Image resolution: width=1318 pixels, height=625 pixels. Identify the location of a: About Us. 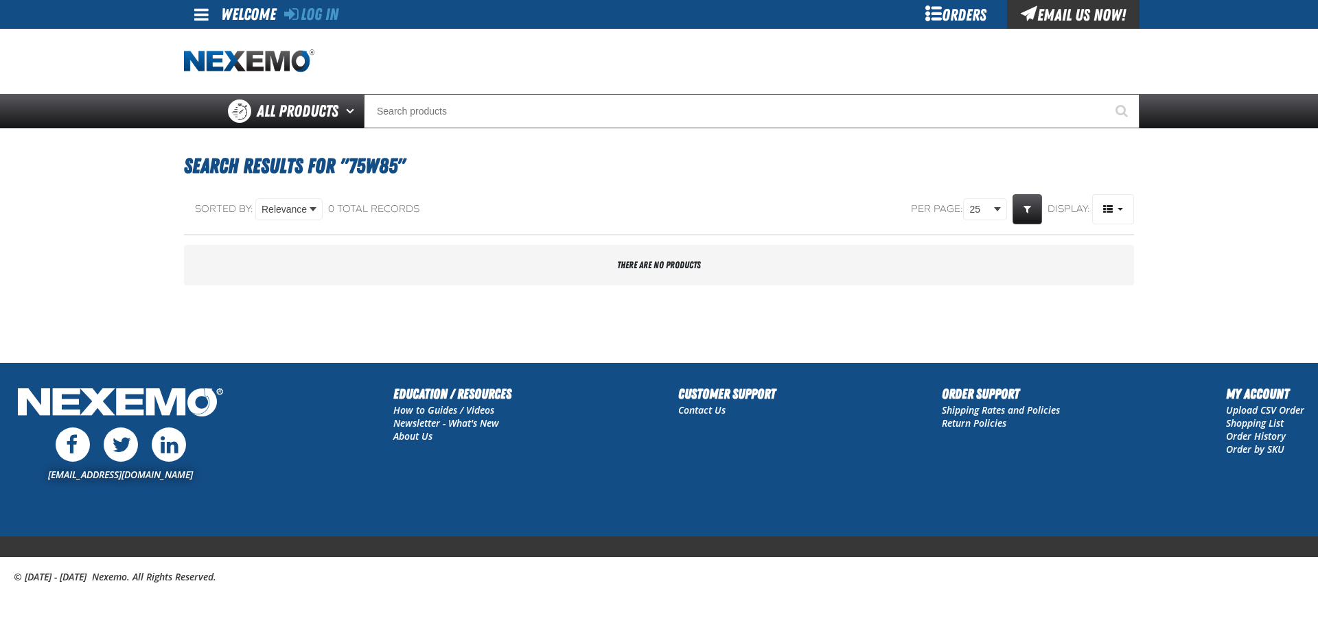
(412, 436).